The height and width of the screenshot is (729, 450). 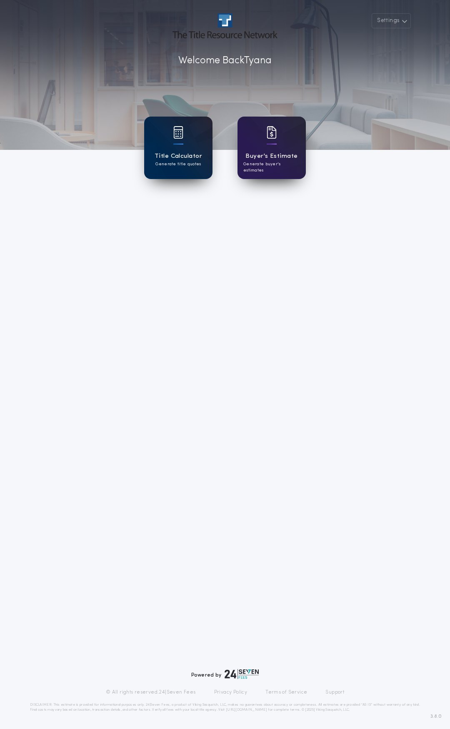 I want to click on a: Support, so click(x=334, y=693).